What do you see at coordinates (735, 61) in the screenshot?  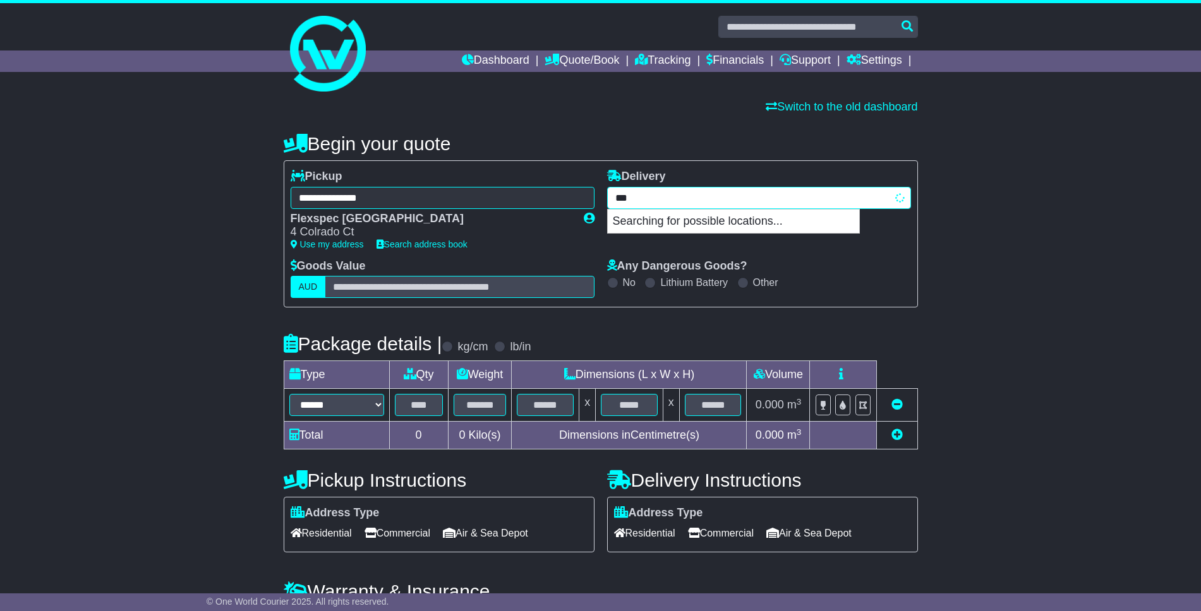 I see `a: Financials` at bounding box center [735, 61].